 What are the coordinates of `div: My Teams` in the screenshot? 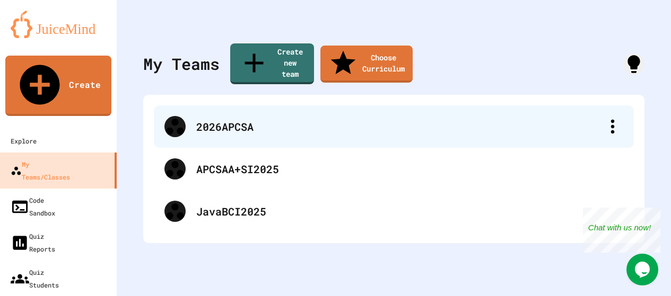 It's located at (181, 64).